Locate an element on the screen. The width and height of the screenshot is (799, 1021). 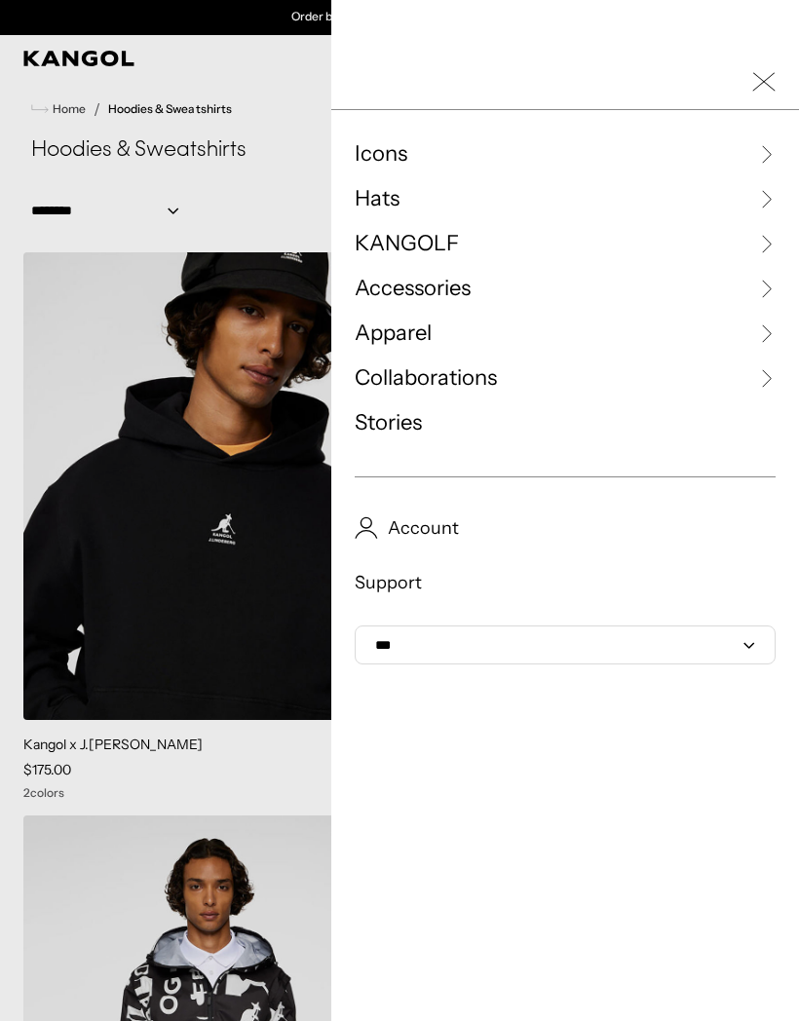
a: KANGOLF is located at coordinates (565, 244).